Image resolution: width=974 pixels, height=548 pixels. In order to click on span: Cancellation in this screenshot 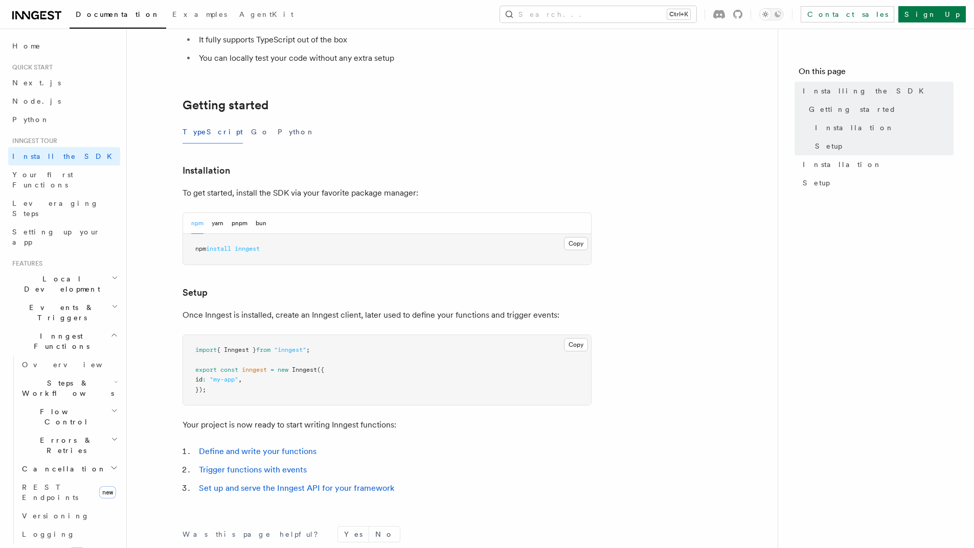, I will do `click(62, 469)`.